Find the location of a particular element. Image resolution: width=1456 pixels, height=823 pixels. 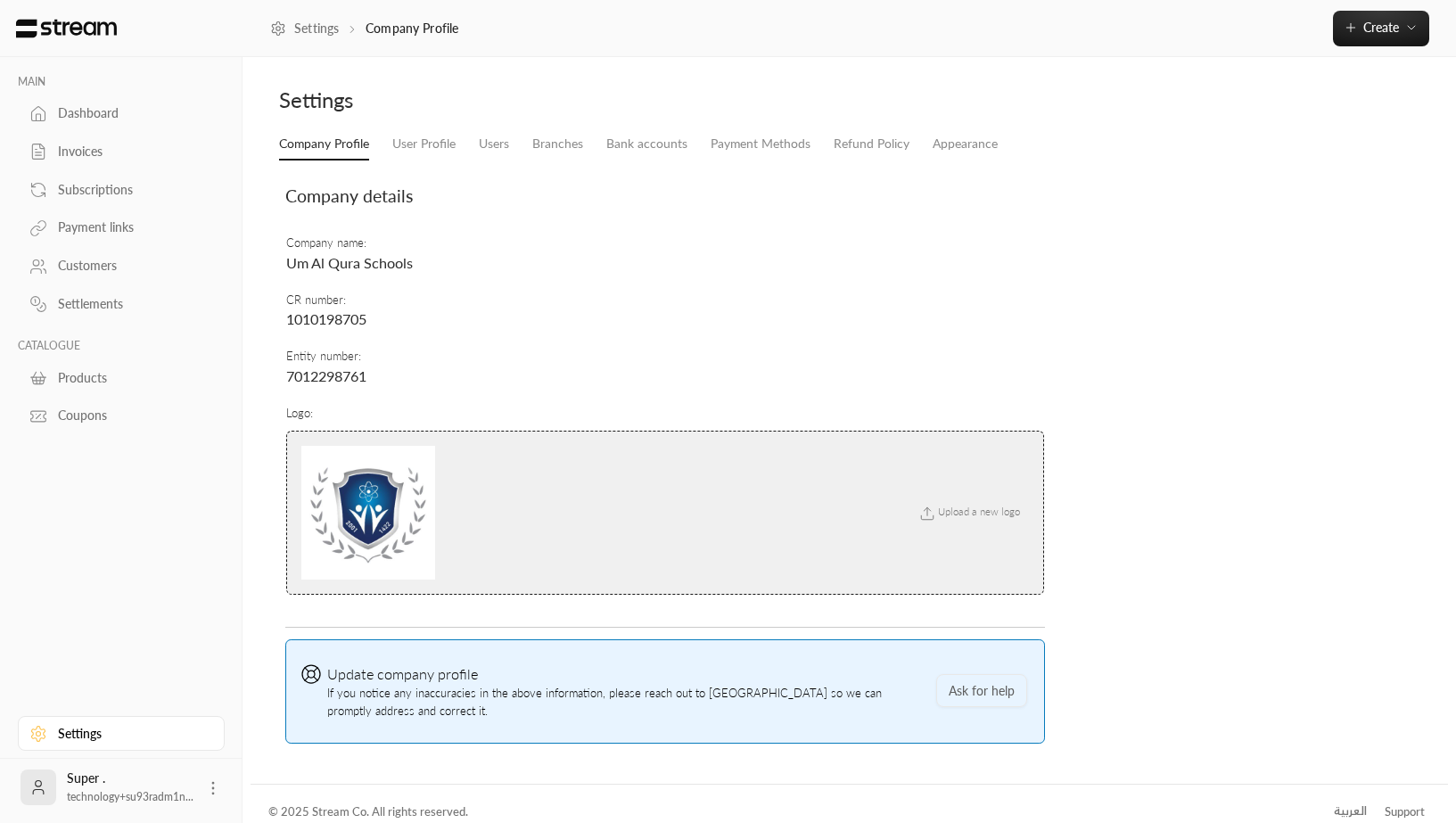

a: Users is located at coordinates (494, 144).